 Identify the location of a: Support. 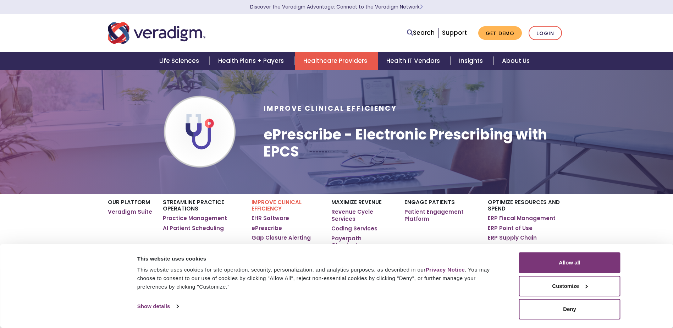
(455, 33).